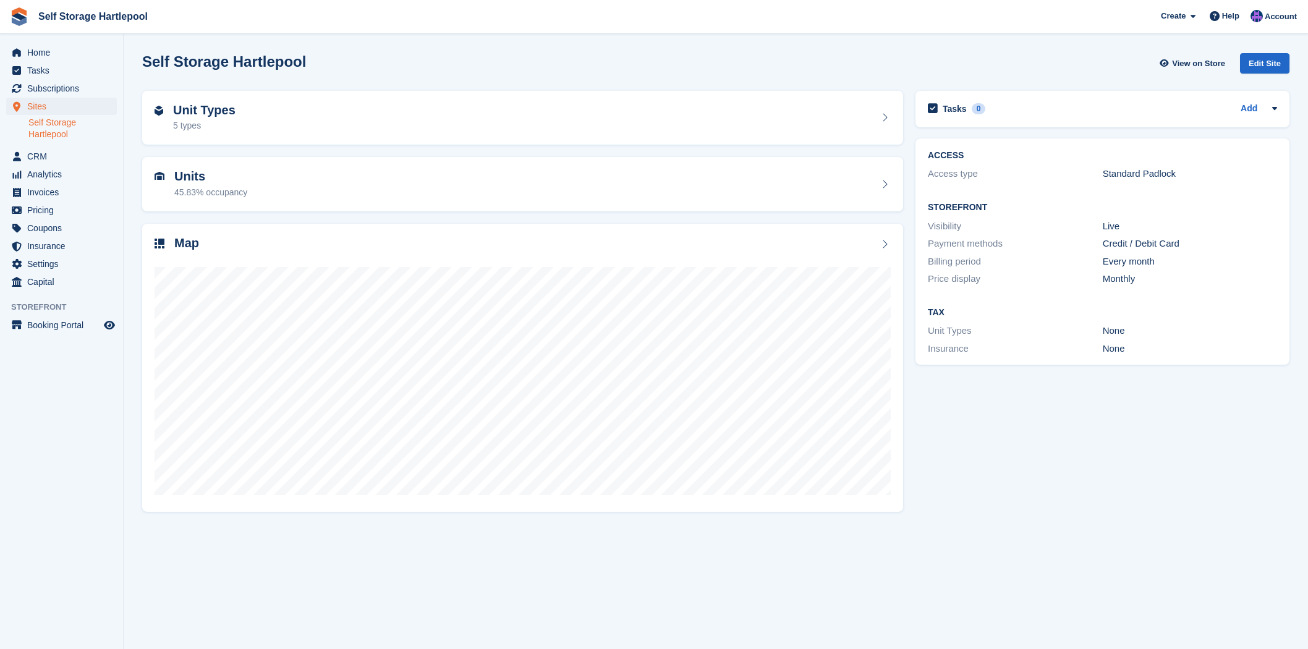 The width and height of the screenshot is (1308, 649). What do you see at coordinates (67, 307) in the screenshot?
I see `span: Storefront` at bounding box center [67, 307].